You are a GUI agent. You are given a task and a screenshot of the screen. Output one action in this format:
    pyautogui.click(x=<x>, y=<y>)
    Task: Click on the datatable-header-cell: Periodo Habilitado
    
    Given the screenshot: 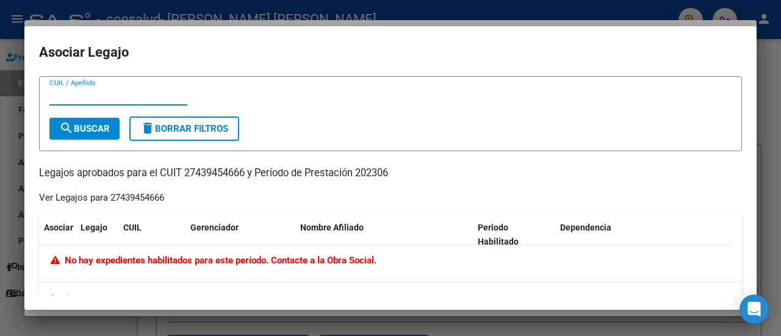 What is the action you would take?
    pyautogui.click(x=514, y=235)
    